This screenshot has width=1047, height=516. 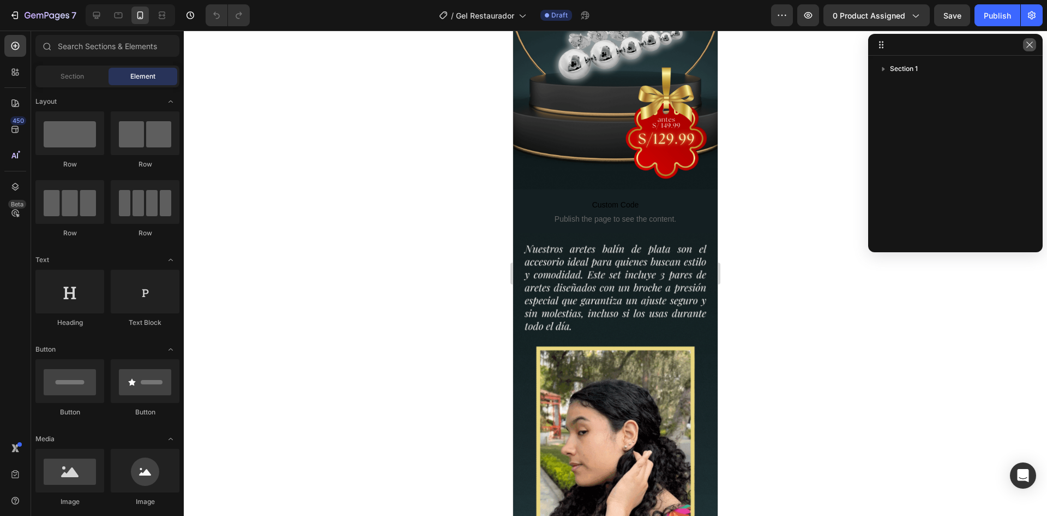 I want to click on span: Button, so click(x=45, y=349).